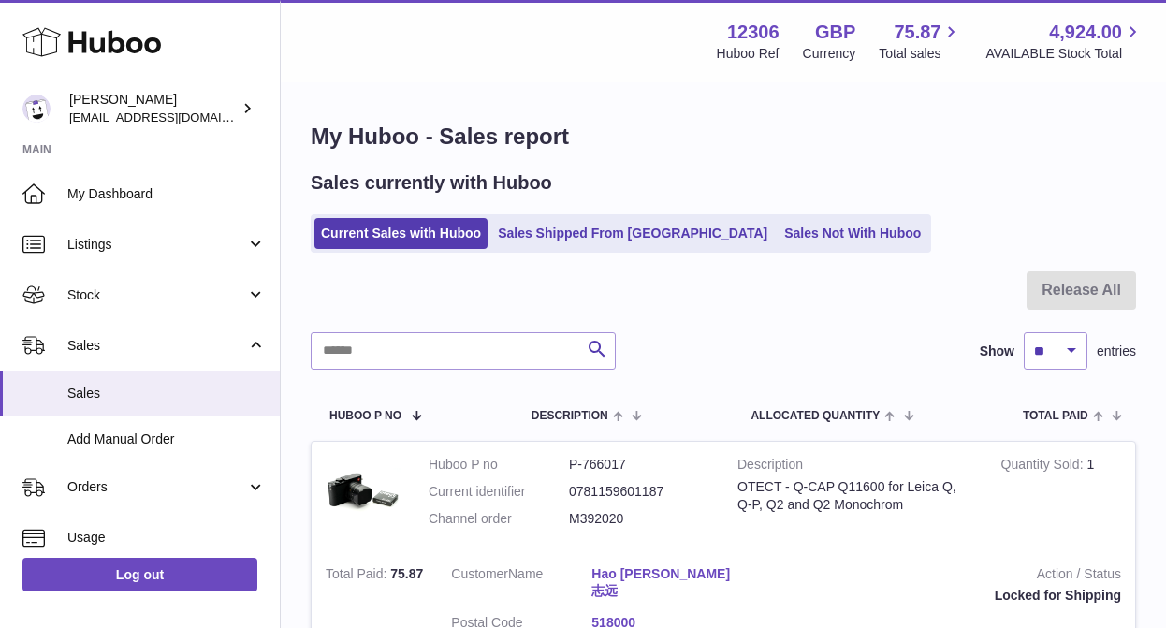 The image size is (1166, 628). What do you see at coordinates (639, 518) in the screenshot?
I see `dd: M392020` at bounding box center [639, 518].